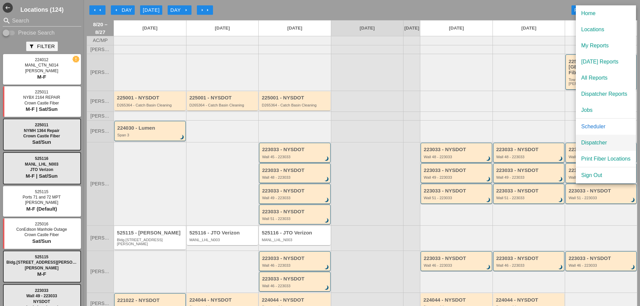 The image size is (640, 306). What do you see at coordinates (42, 164) in the screenshot?
I see `span: MANL_LHL_N003` at bounding box center [42, 164].